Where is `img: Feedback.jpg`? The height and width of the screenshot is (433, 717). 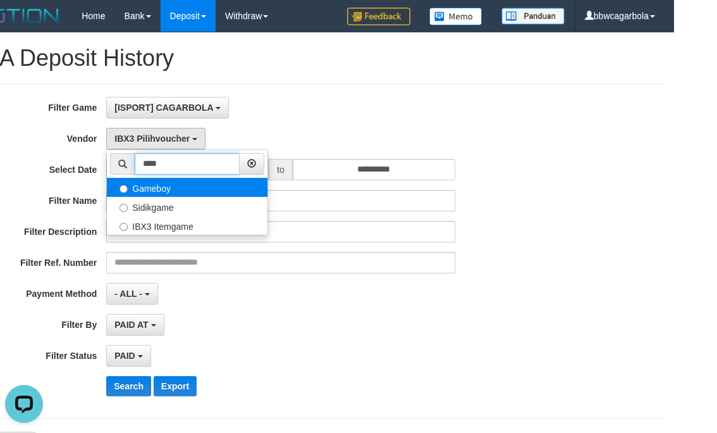 img: Feedback.jpg is located at coordinates (379, 16).